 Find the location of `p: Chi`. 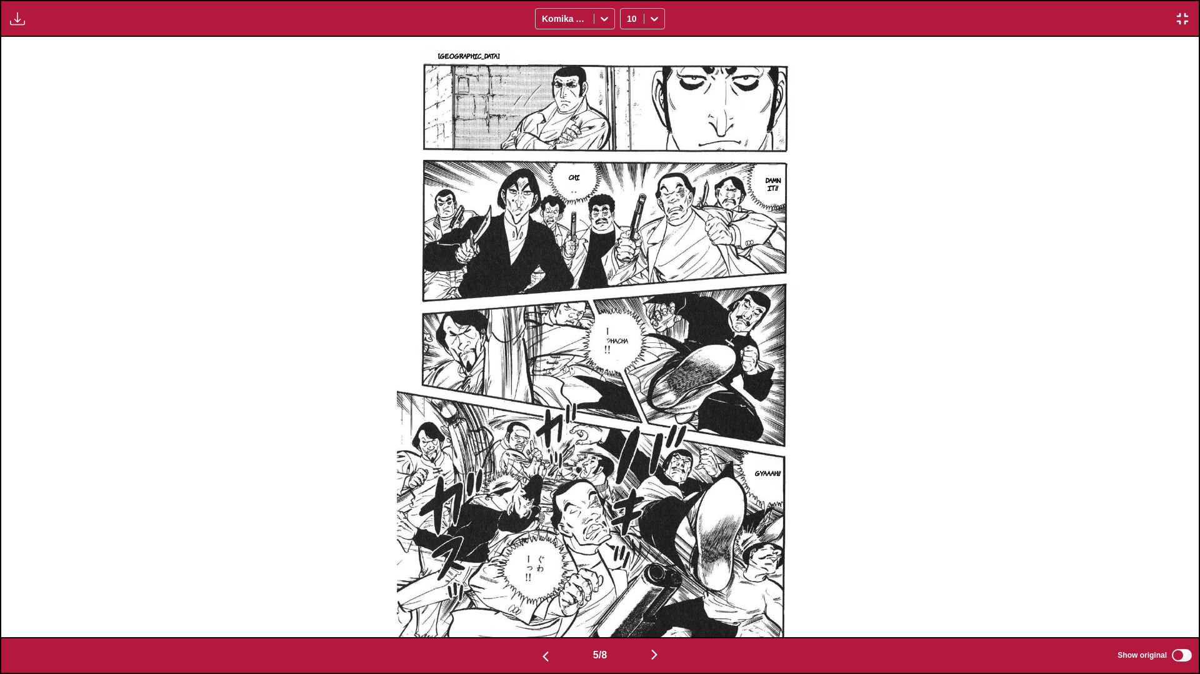

p: Chi is located at coordinates (574, 177).